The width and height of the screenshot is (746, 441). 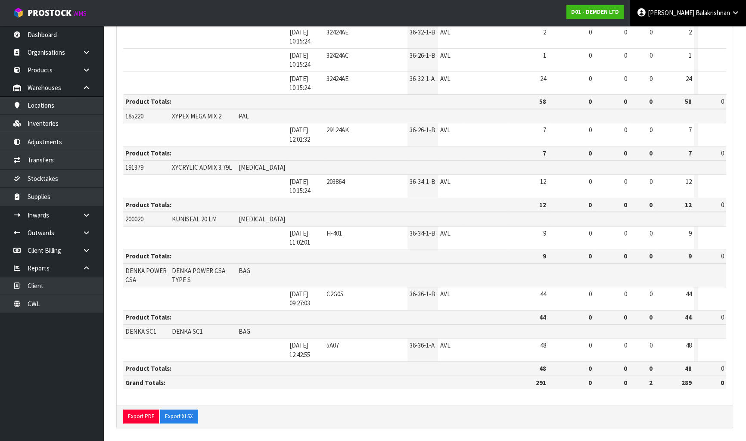 What do you see at coordinates (541, 382) in the screenshot?
I see `strong: 291` at bounding box center [541, 382].